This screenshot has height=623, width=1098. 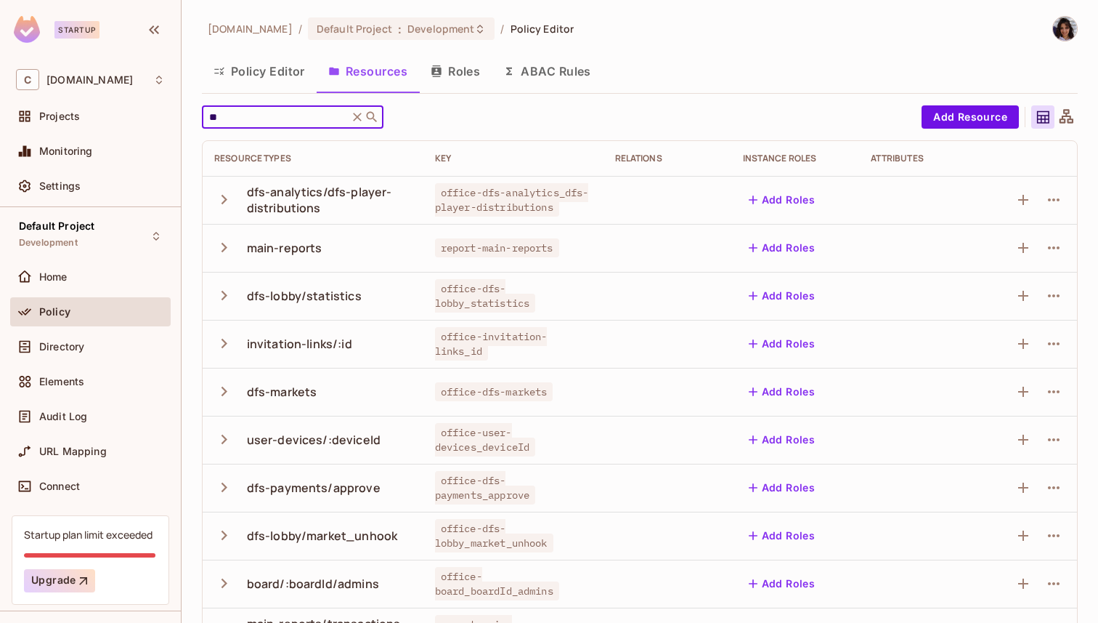 I want to click on div: Key, so click(x=514, y=158).